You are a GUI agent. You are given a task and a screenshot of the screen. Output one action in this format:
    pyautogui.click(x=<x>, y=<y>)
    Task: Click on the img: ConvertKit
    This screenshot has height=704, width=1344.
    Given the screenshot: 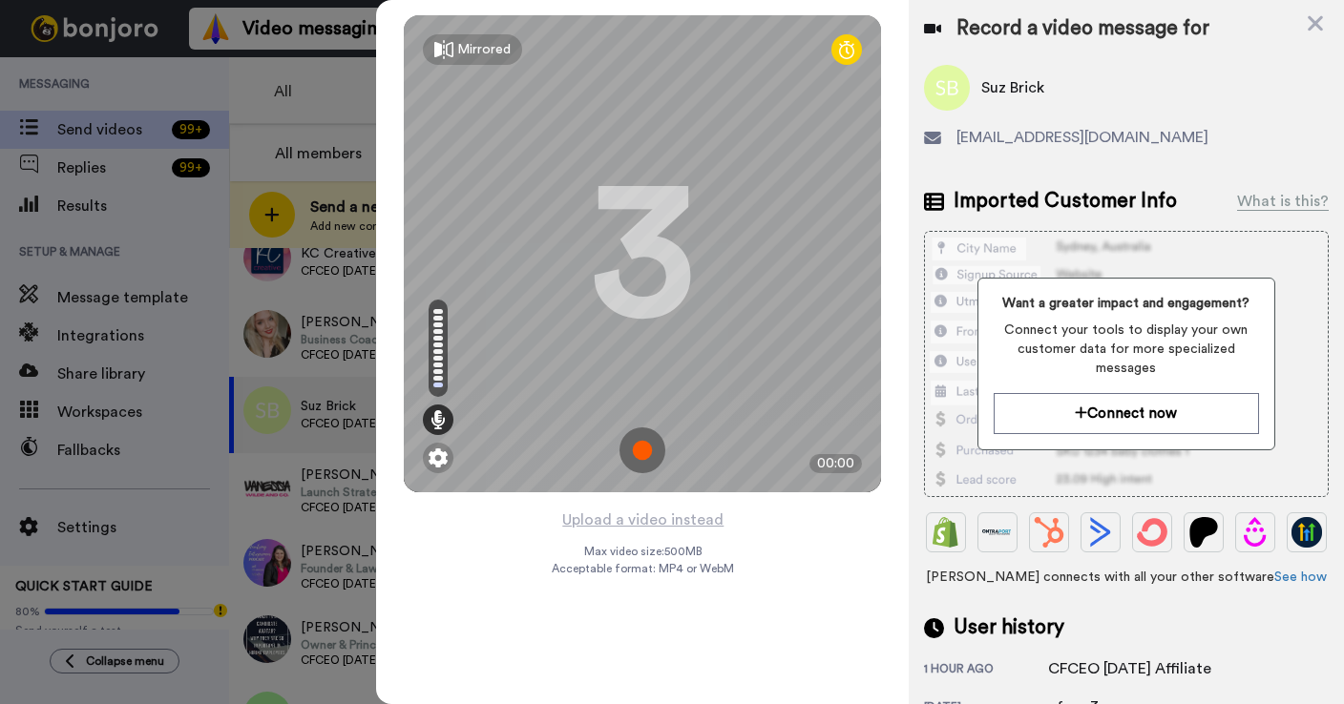 What is the action you would take?
    pyautogui.click(x=1152, y=533)
    